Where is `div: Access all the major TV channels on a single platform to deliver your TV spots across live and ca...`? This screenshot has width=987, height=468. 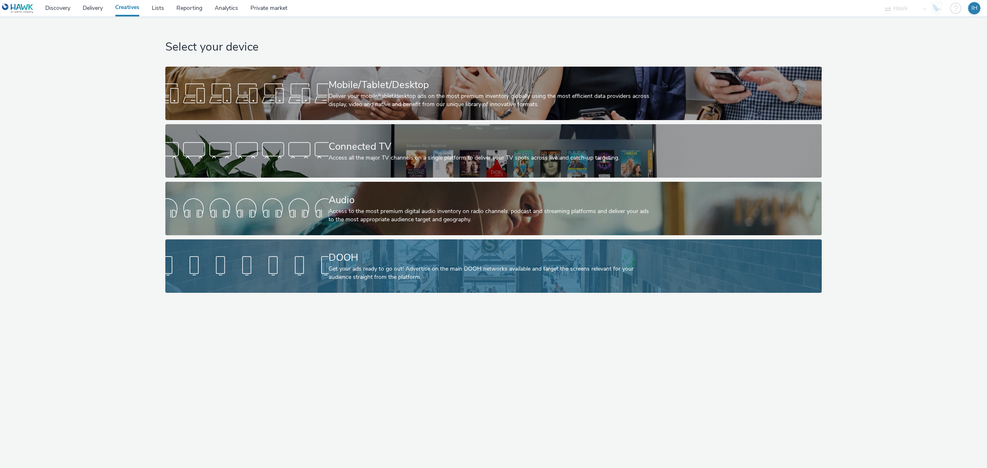 div: Access all the major TV channels on a single platform to deliver your TV spots across live and ca... is located at coordinates (492, 158).